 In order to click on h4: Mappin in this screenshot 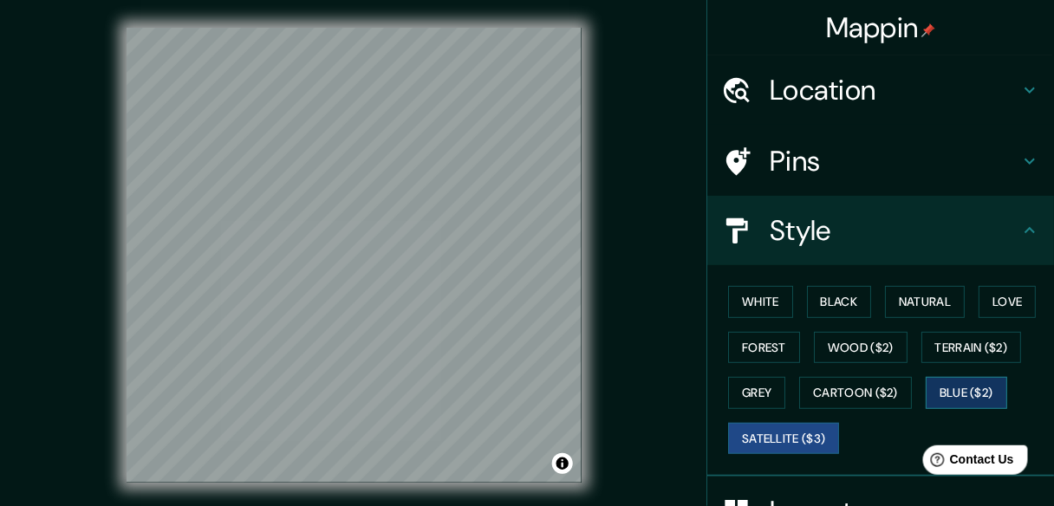, I will do `click(881, 28)`.